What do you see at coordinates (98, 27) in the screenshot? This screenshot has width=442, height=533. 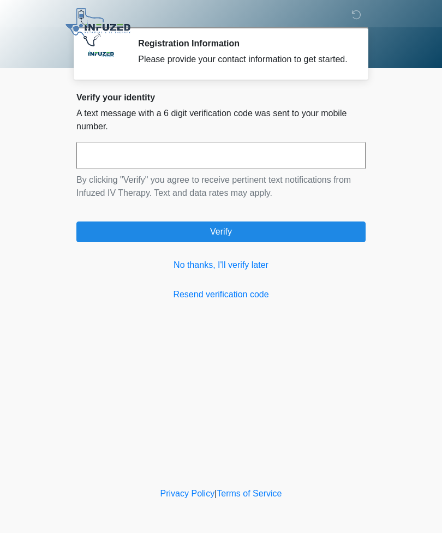 I see `img: Infuzed IV Therapy Logo` at bounding box center [98, 27].